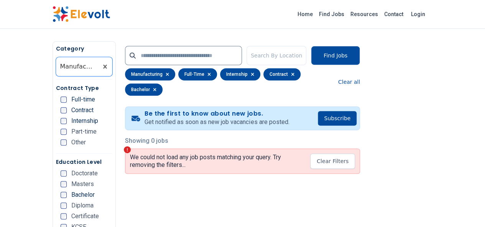 This screenshot has height=227, width=485. Describe the element at coordinates (81, 14) in the screenshot. I see `img: Elevolt` at that location.